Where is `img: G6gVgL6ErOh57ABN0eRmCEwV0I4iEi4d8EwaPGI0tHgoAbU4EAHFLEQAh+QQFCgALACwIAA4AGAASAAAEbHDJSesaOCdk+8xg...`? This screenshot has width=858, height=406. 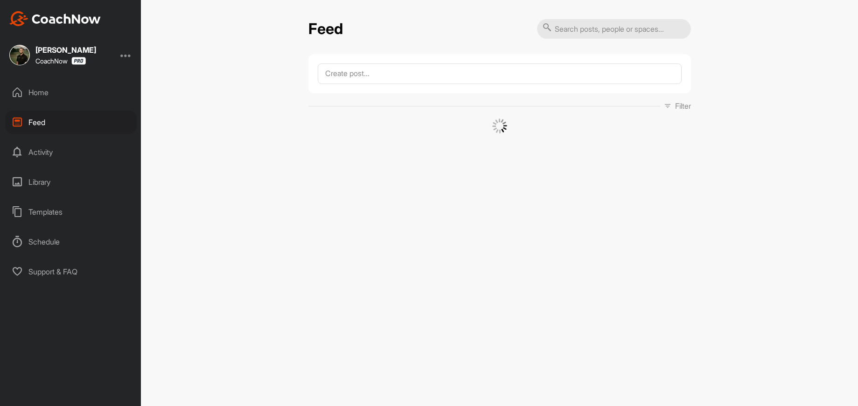
img: G6gVgL6ErOh57ABN0eRmCEwV0I4iEi4d8EwaPGI0tHgoAbU4EAHFLEQAh+QQFCgALACwIAA4AGAASAAAEbHDJSesaOCdk+8xg... is located at coordinates (500, 126).